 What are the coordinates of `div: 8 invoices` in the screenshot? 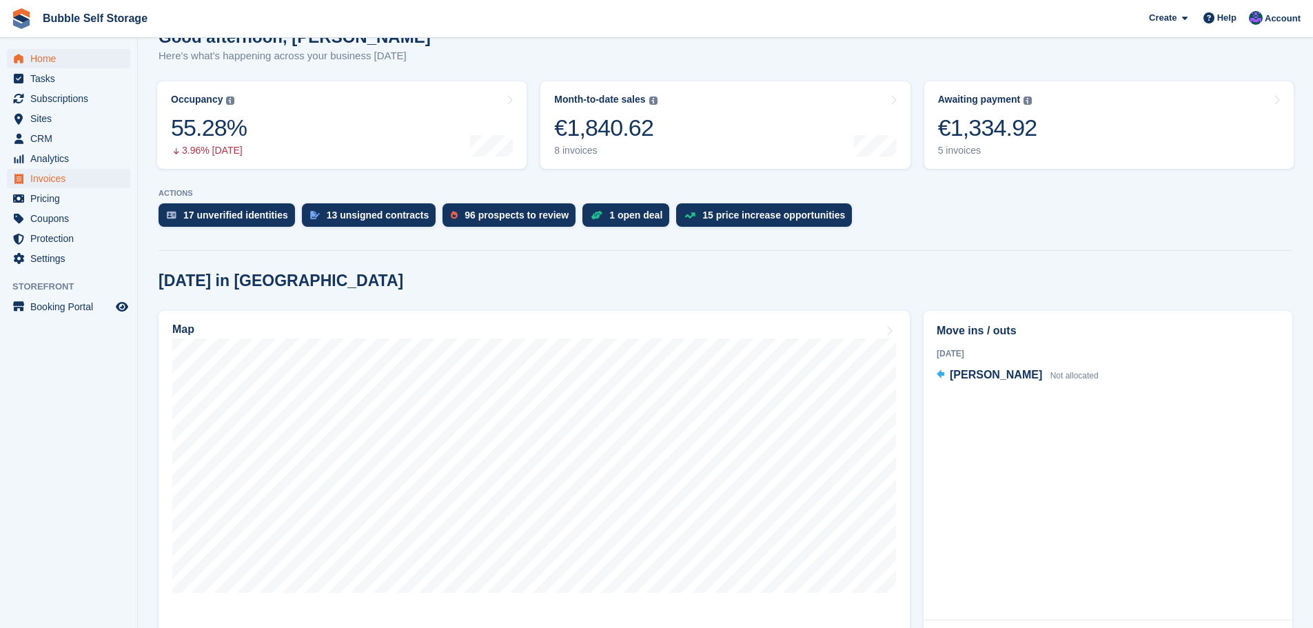 It's located at (605, 150).